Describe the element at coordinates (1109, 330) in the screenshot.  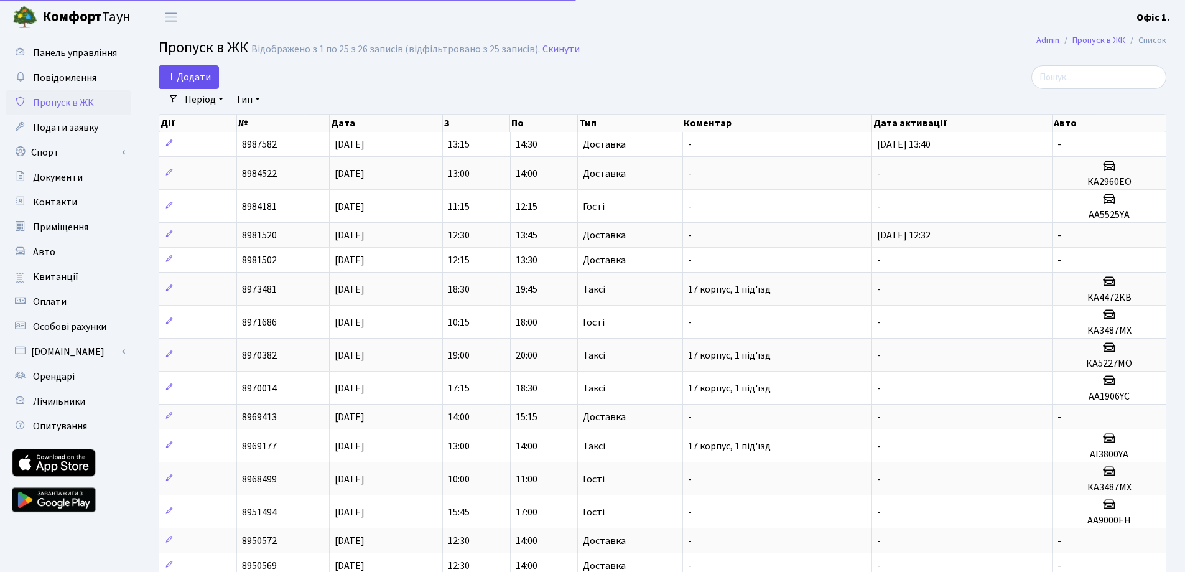
I see `h5: КА3487МХ` at that location.